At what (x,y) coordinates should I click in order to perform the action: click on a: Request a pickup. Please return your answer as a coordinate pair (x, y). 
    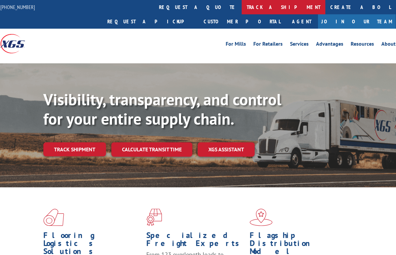
    Looking at the image, I should click on (150, 21).